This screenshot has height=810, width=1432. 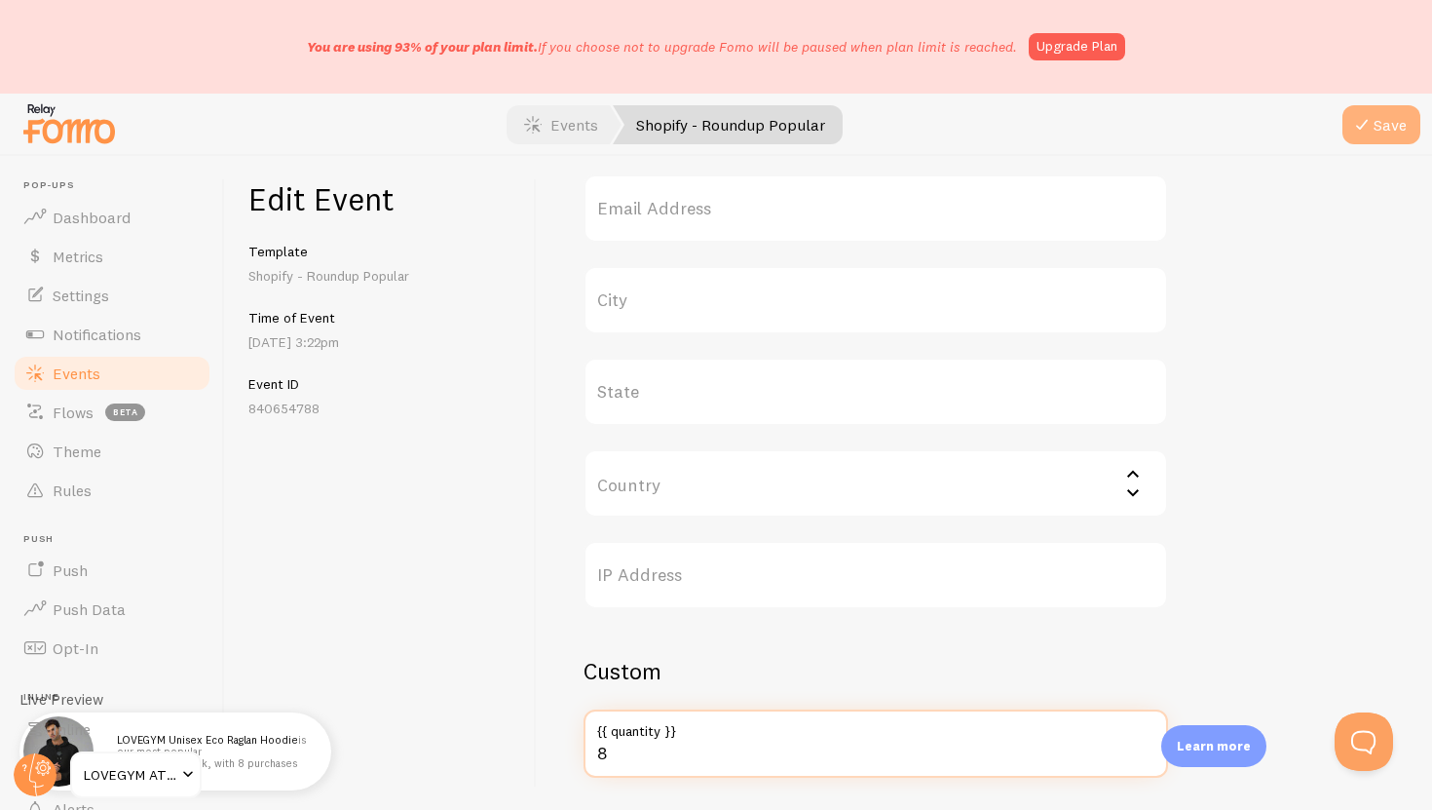 What do you see at coordinates (876, 575) in the screenshot?
I see `label: IP Address` at bounding box center [876, 575].